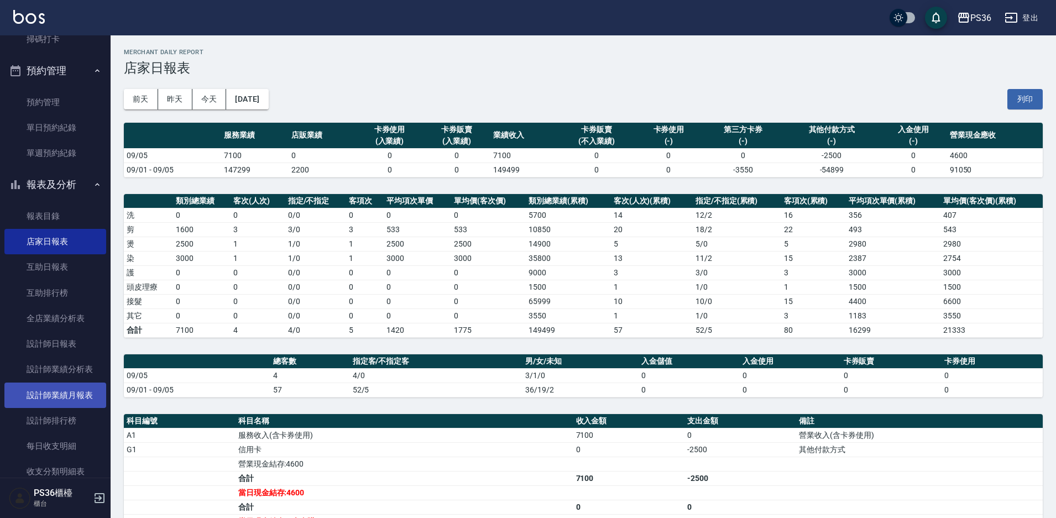 The width and height of the screenshot is (1056, 518). Describe the element at coordinates (992, 230) in the screenshot. I see `td: 543` at that location.